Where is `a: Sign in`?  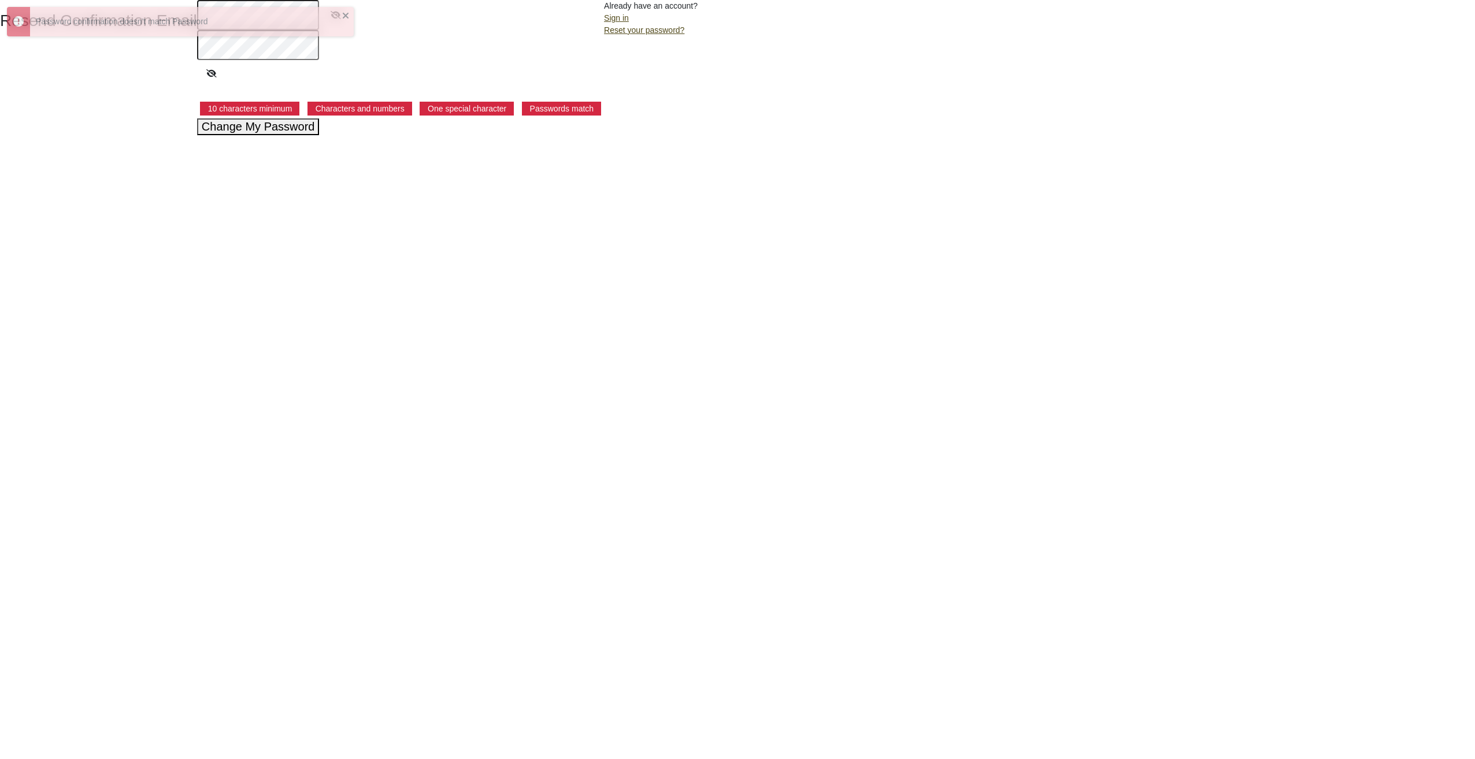 a: Sign in is located at coordinates (616, 18).